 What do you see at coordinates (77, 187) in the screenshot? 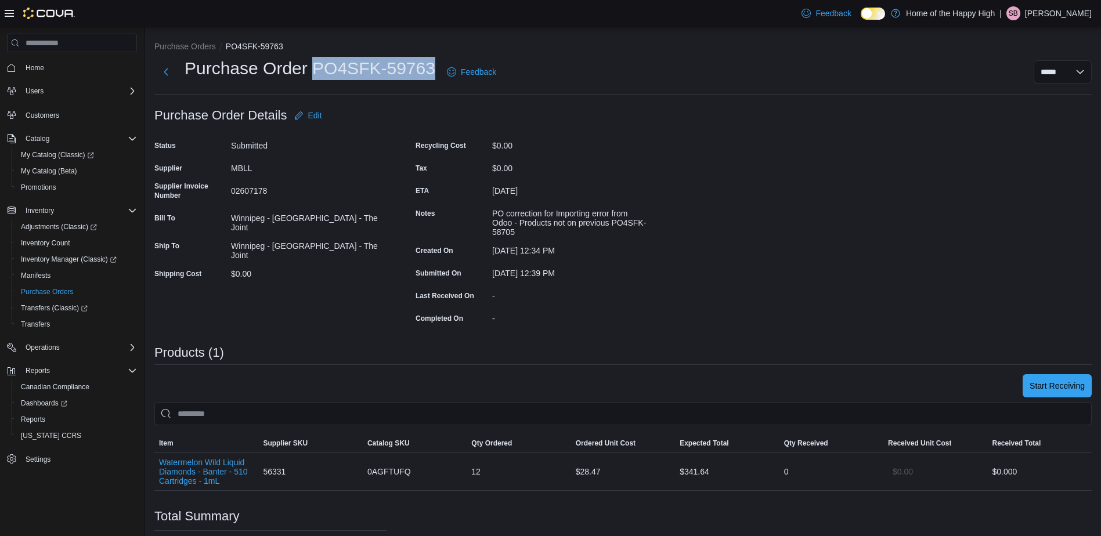
I see `button: Promotions` at bounding box center [77, 187].